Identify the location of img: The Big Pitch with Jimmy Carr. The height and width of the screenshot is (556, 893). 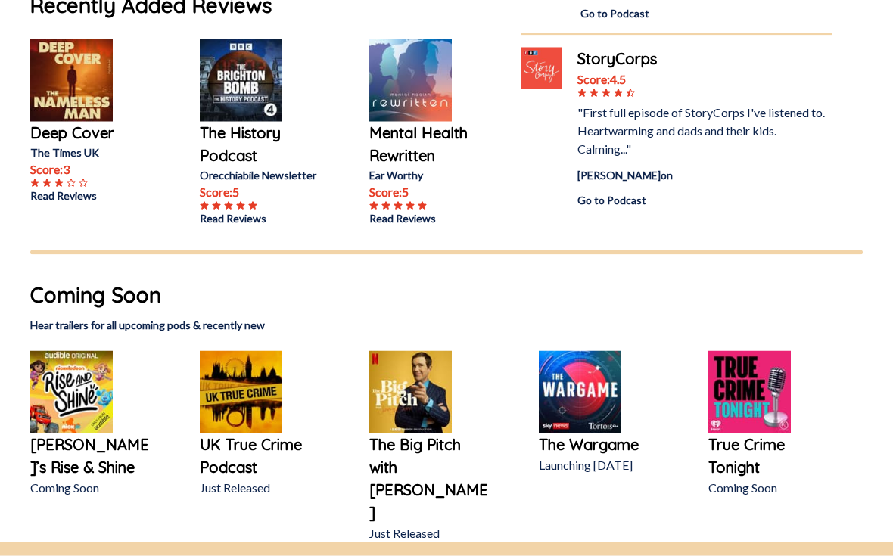
(410, 392).